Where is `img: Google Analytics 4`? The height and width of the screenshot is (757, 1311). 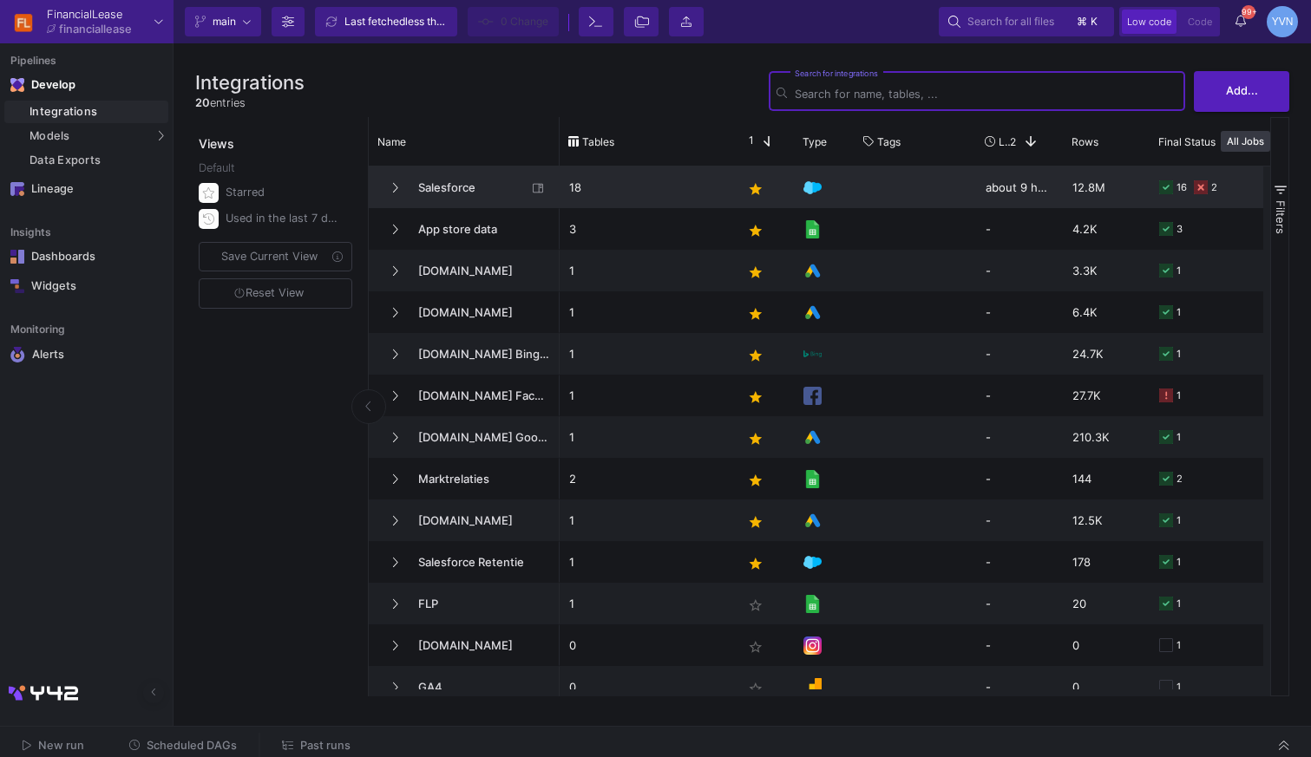 img: Google Analytics 4 is located at coordinates (812, 687).